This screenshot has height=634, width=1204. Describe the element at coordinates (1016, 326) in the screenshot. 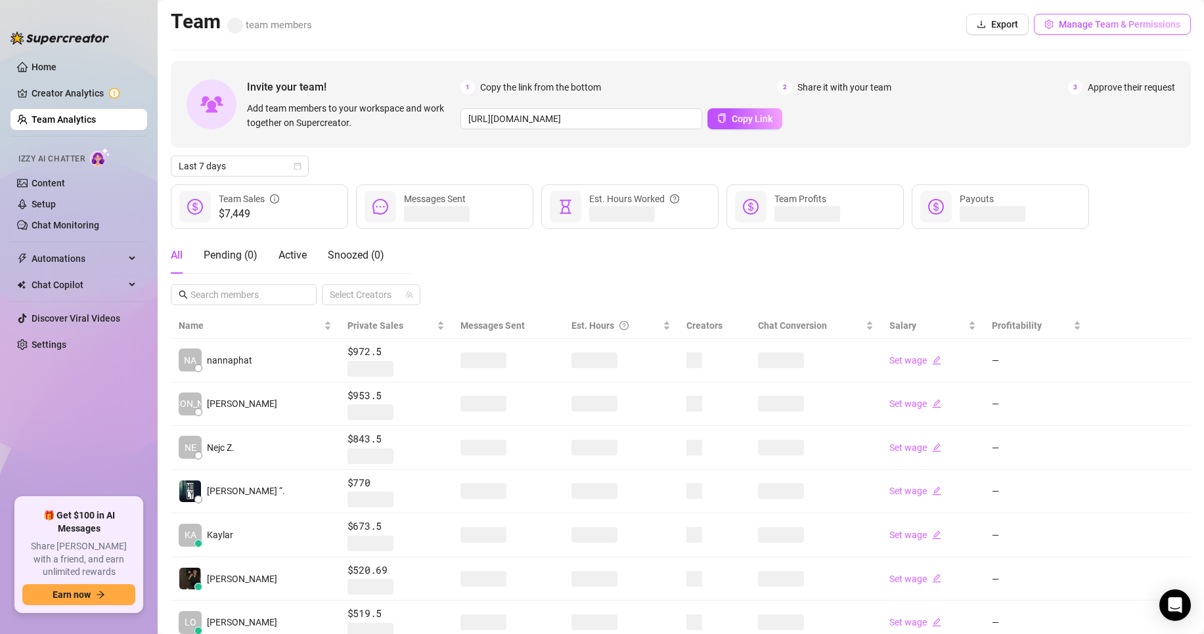

I see `span: Profitability` at that location.